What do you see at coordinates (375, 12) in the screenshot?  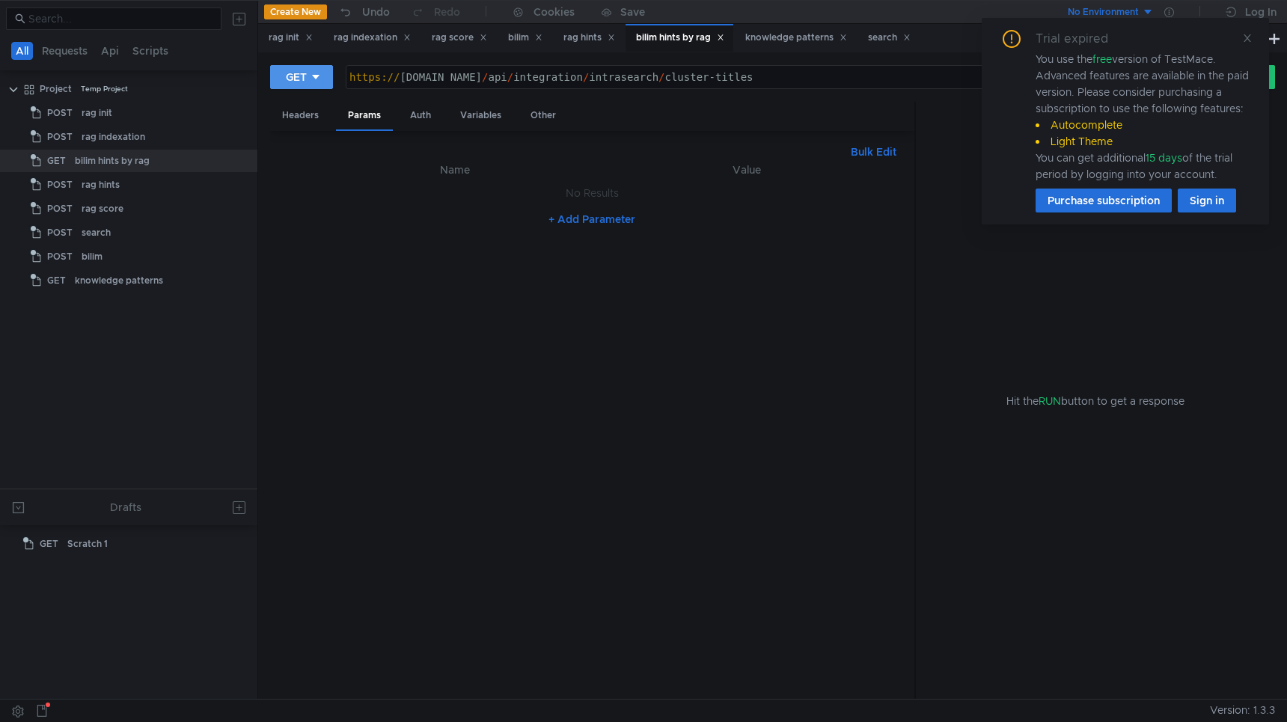 I see `div: Undo` at bounding box center [375, 12].